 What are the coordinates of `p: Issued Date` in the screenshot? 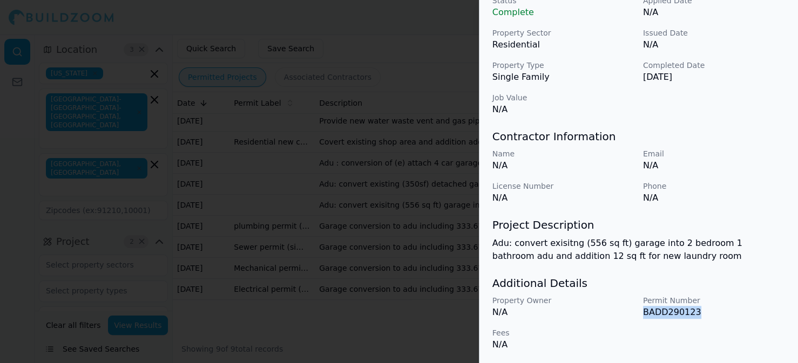 It's located at (714, 33).